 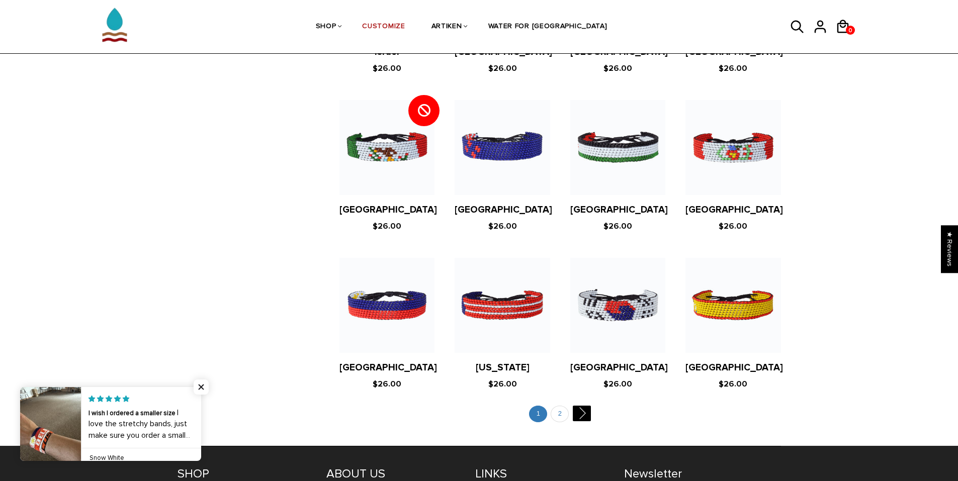 What do you see at coordinates (560, 414) in the screenshot?
I see `a: 2` at bounding box center [560, 414].